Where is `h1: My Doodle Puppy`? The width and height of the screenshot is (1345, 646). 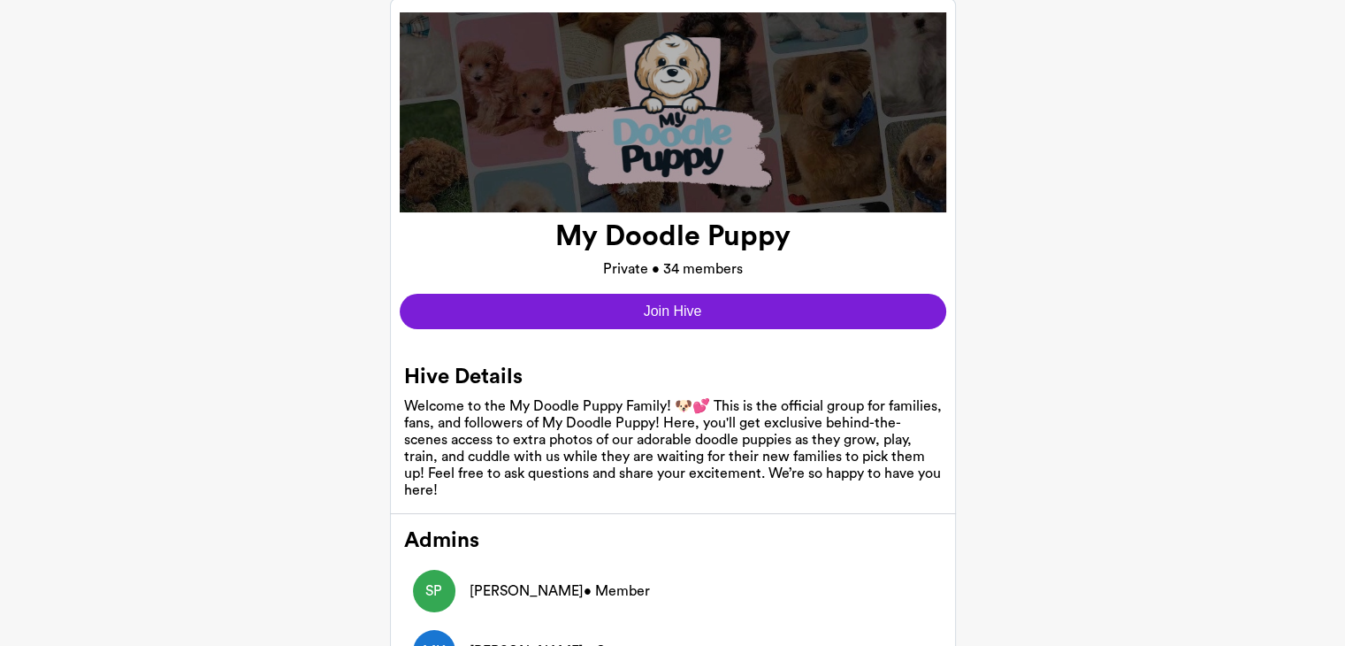 h1: My Doodle Puppy is located at coordinates (673, 236).